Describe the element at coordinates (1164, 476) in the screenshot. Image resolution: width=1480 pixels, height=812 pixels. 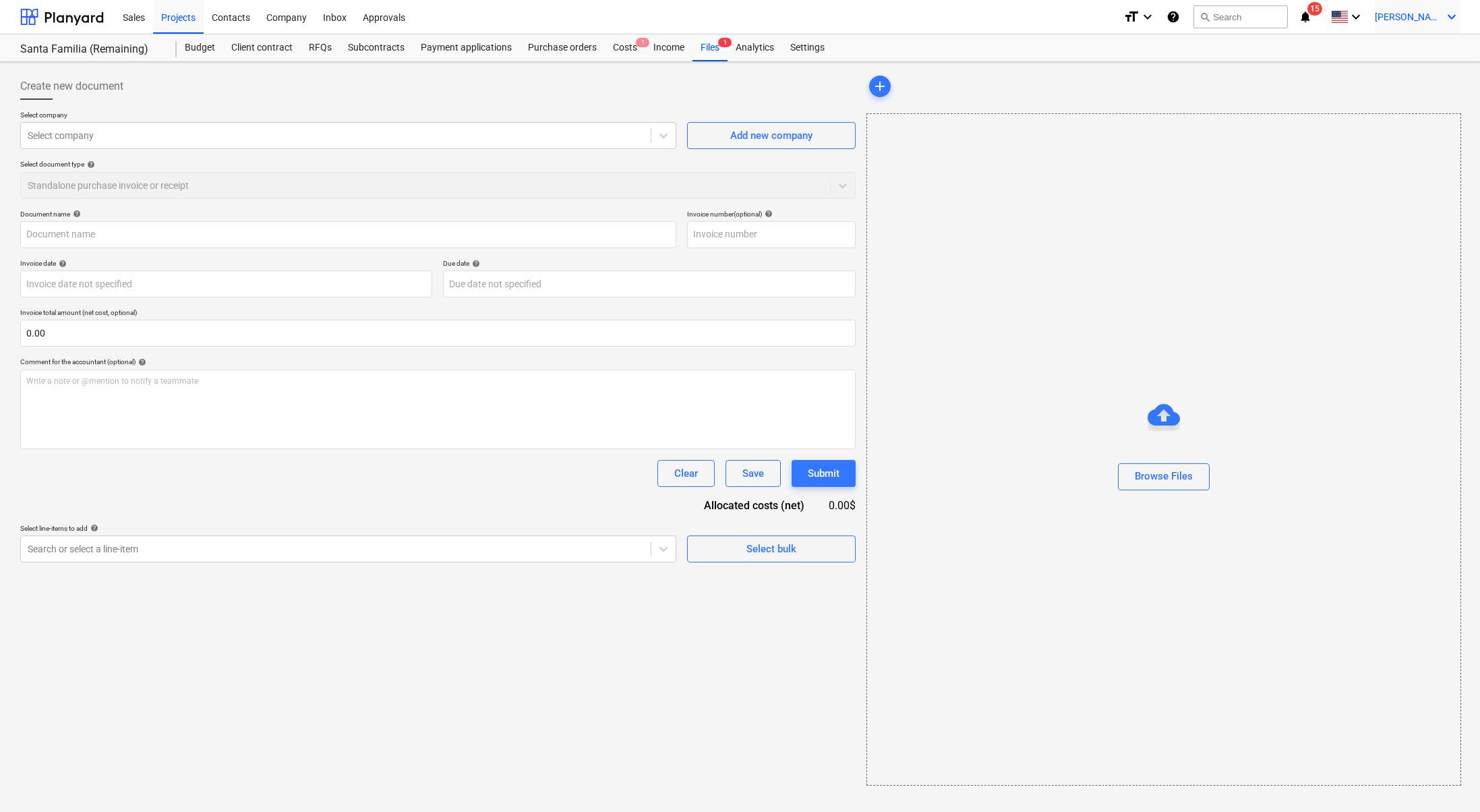
I see `button: Browse Files` at that location.